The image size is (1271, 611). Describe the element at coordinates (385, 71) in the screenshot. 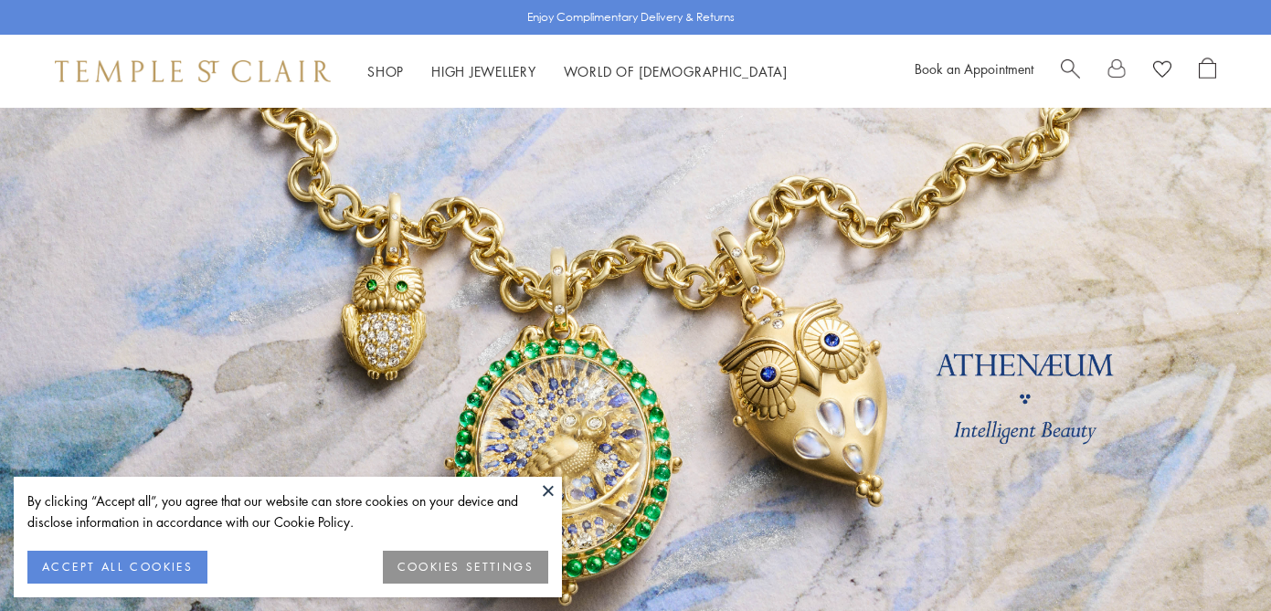

I see `a: ShopShop` at that location.